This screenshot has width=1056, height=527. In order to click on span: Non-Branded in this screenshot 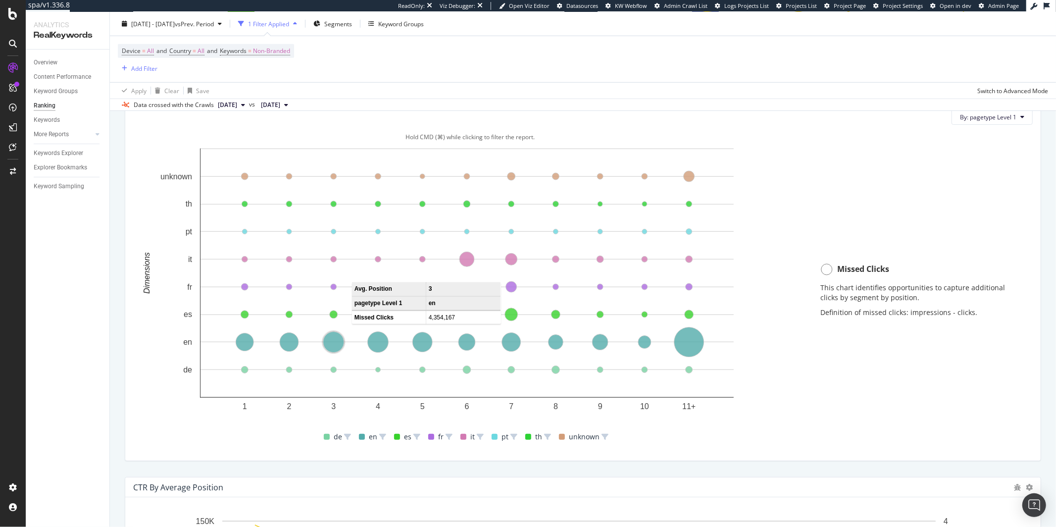, I will do `click(271, 51)`.